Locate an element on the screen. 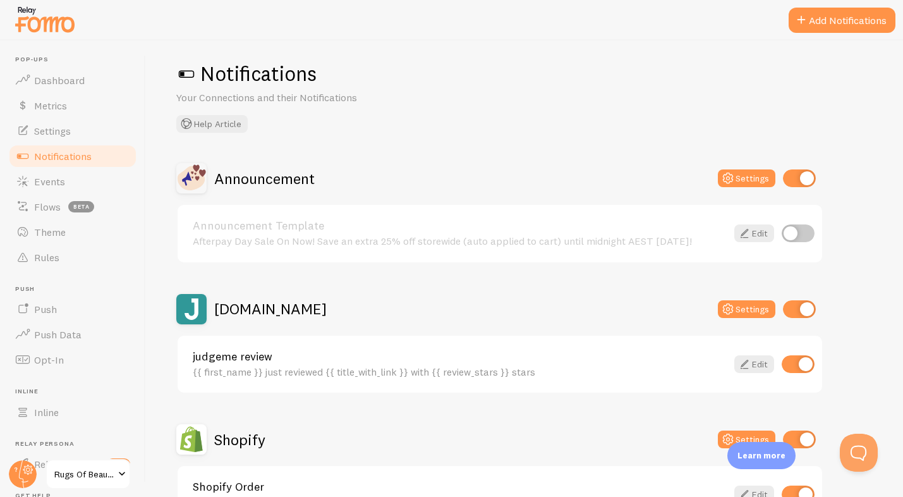 This screenshot has width=903, height=497. p: Learn more is located at coordinates (761, 455).